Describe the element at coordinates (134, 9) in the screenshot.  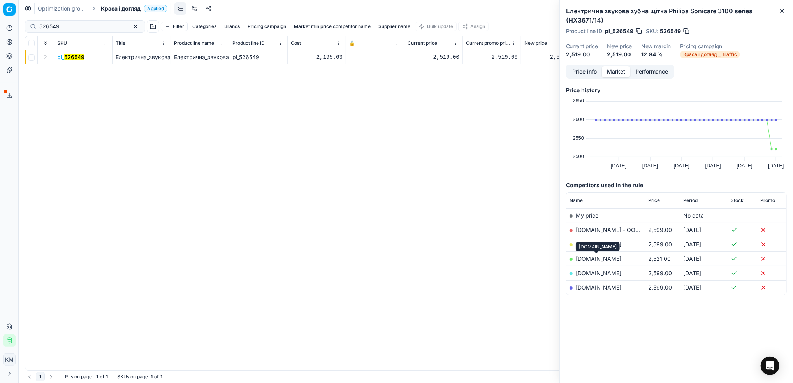
I see `span: Краса і доглядApplied` at that location.